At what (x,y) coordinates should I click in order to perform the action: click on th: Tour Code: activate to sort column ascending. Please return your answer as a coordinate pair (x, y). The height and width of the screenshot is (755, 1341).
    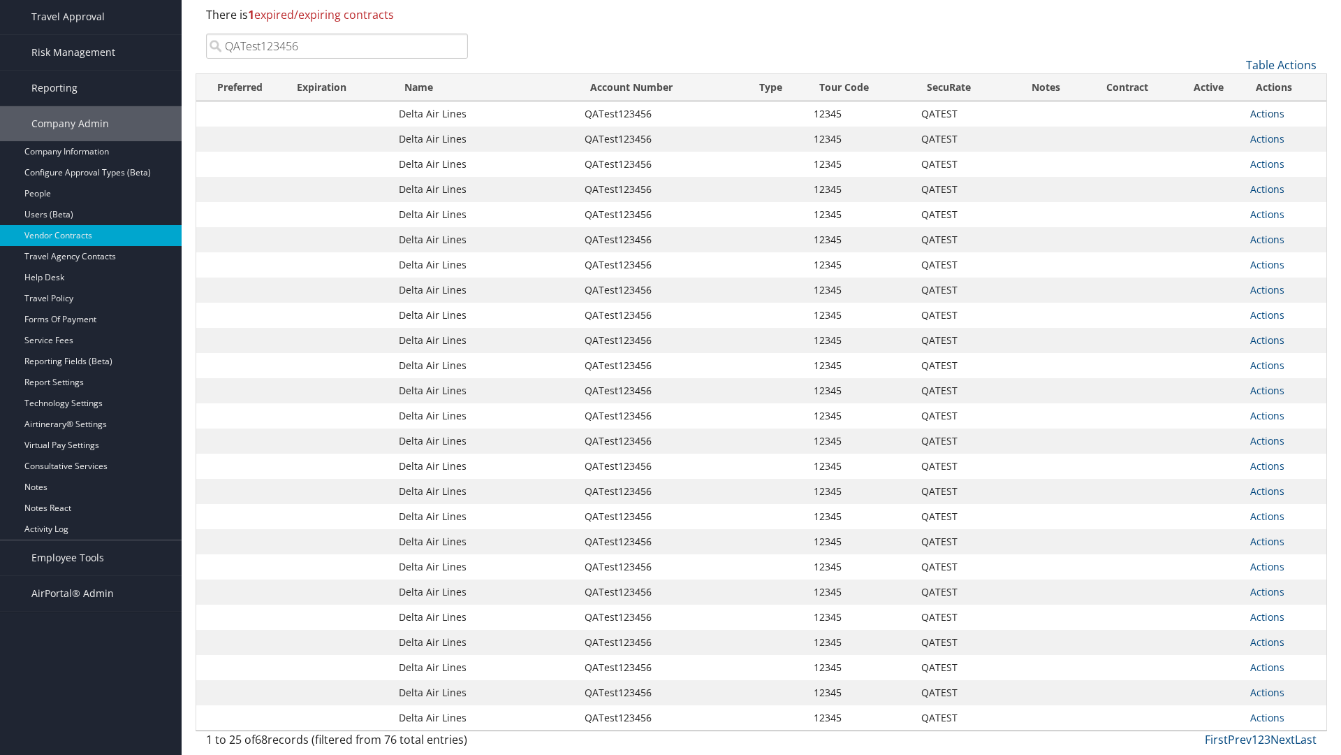
    Looking at the image, I should click on (861, 87).